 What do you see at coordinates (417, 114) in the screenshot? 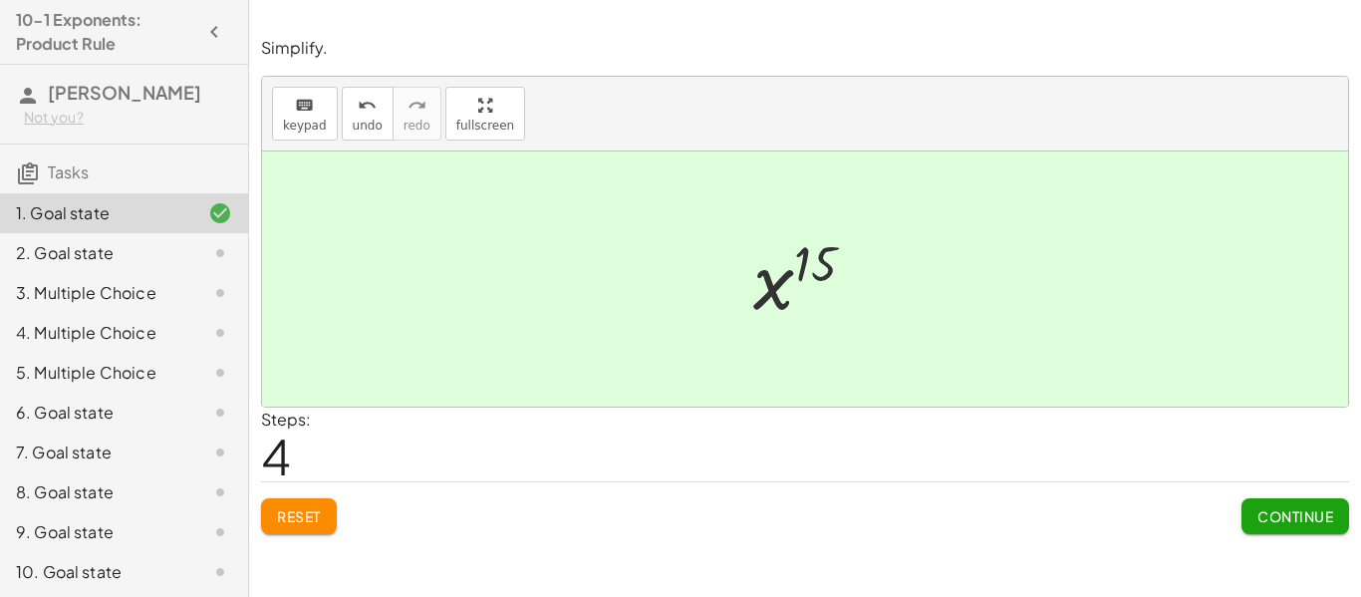
I see `button: redoredo` at bounding box center [417, 114].